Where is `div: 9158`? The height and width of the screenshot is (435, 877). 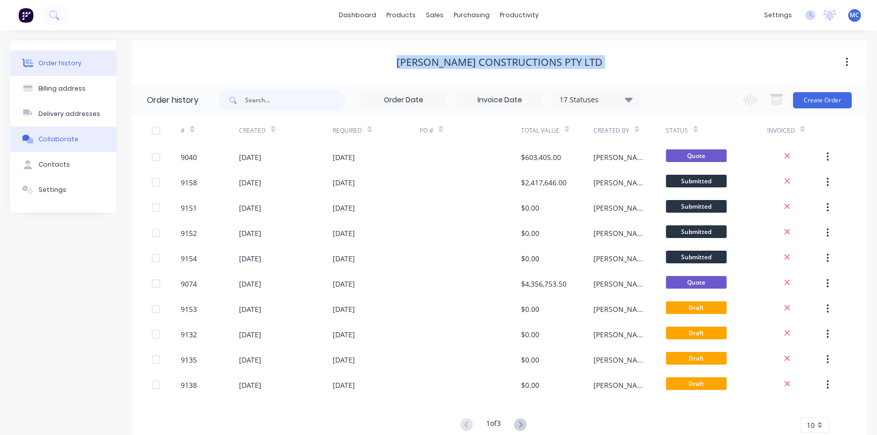
div: 9158 is located at coordinates (189, 182).